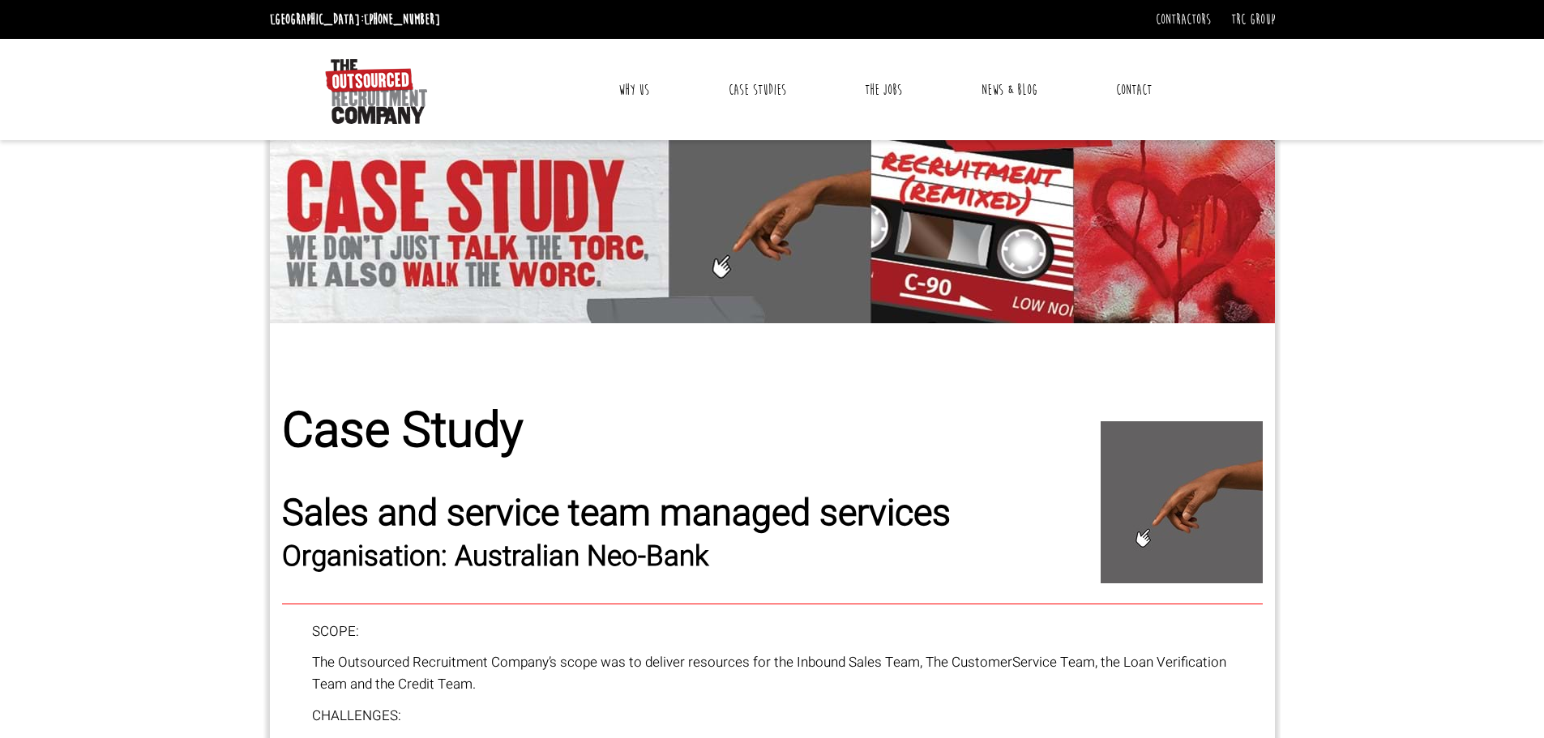 The width and height of the screenshot is (1544, 738). What do you see at coordinates (1253, 19) in the screenshot?
I see `a: TRC Group` at bounding box center [1253, 19].